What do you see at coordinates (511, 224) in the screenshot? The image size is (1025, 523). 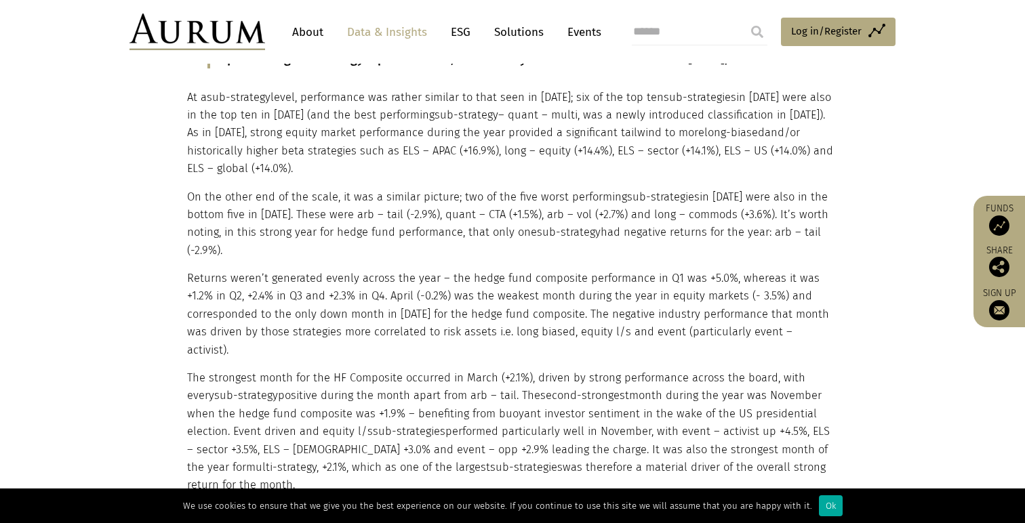 I see `p: On the other end of the scale, it was a similar picture; two of the five worst performing in [DAT...` at bounding box center [511, 224].